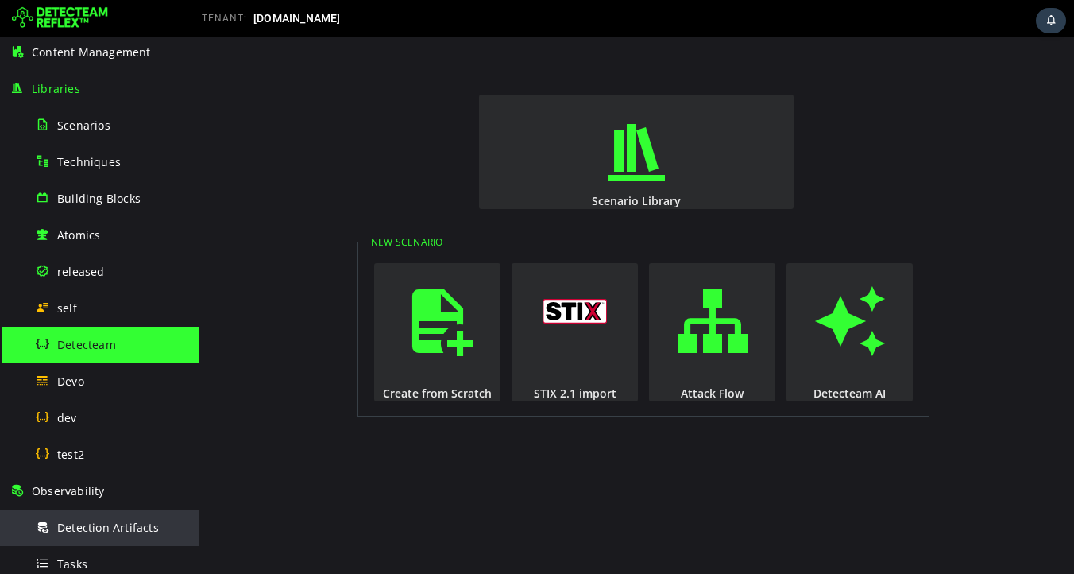 The image size is (1074, 574). Describe the element at coordinates (81, 271) in the screenshot. I see `span: released` at that location.